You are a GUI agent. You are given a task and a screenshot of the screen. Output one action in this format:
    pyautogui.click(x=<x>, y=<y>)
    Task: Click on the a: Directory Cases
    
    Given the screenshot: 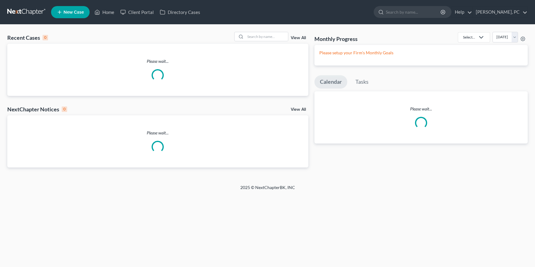 What is the action you would take?
    pyautogui.click(x=180, y=12)
    